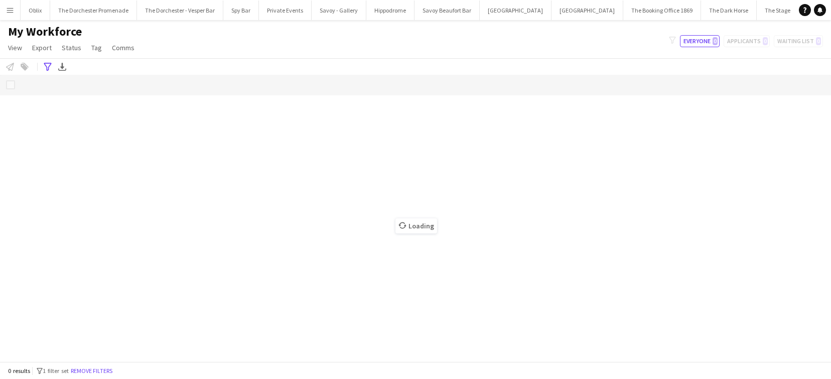  I want to click on span: Tag, so click(96, 48).